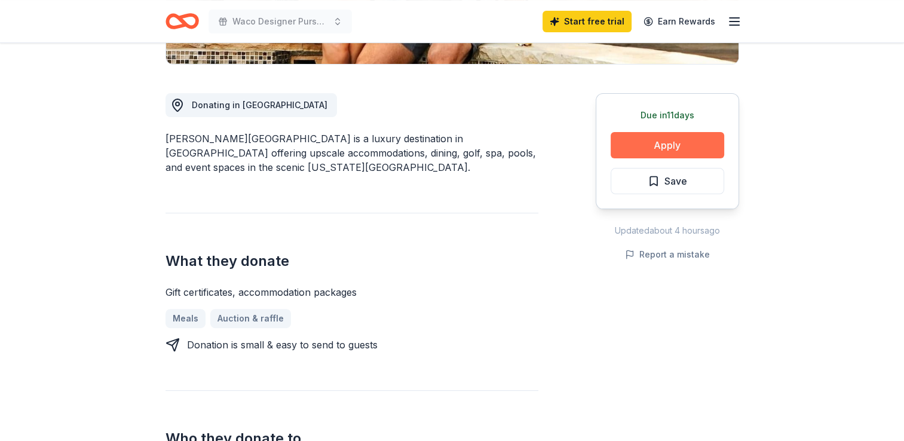  Describe the element at coordinates (586, 21) in the screenshot. I see `a: Start free trial` at that location.